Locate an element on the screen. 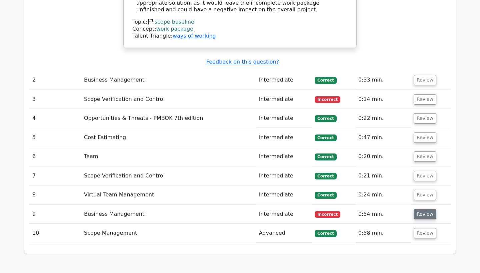  td: 2 is located at coordinates (55, 80).